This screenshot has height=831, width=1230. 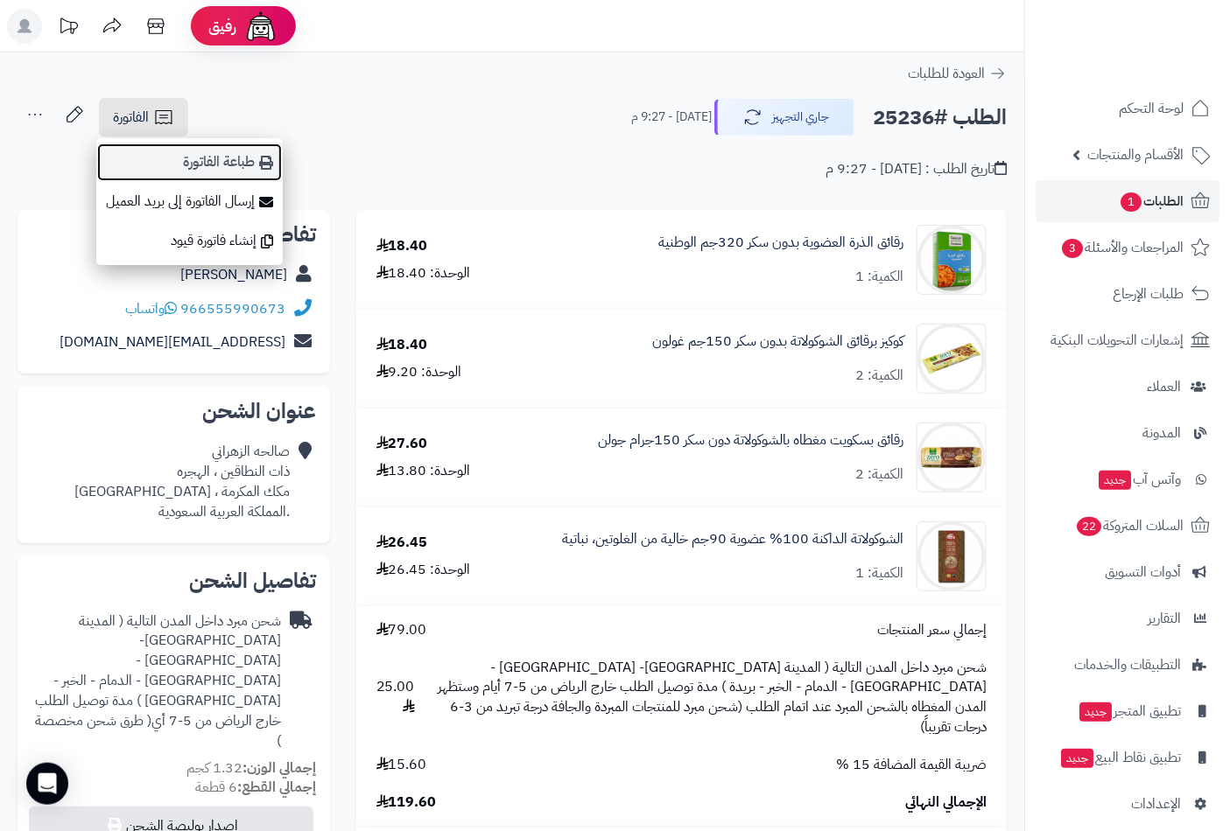 I want to click on div: الوحدة: 26.45, so click(x=424, y=570).